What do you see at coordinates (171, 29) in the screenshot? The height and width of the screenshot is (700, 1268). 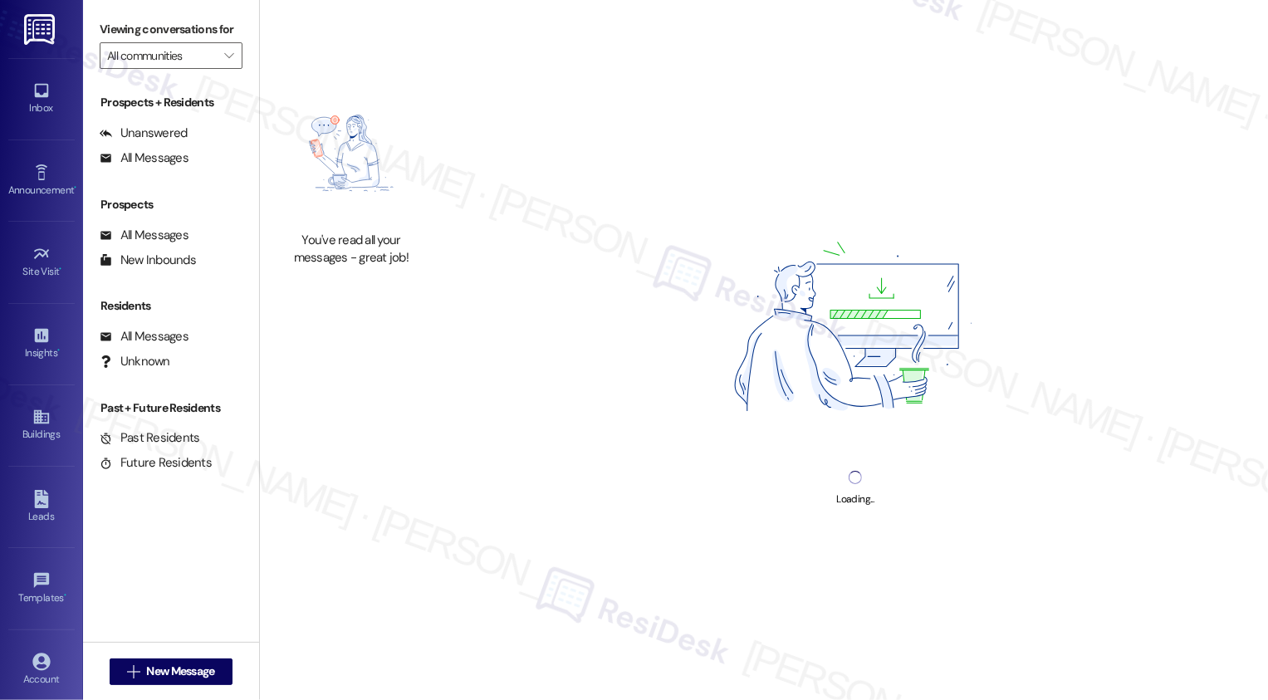 I see `label: Viewing conversations for` at bounding box center [171, 29].